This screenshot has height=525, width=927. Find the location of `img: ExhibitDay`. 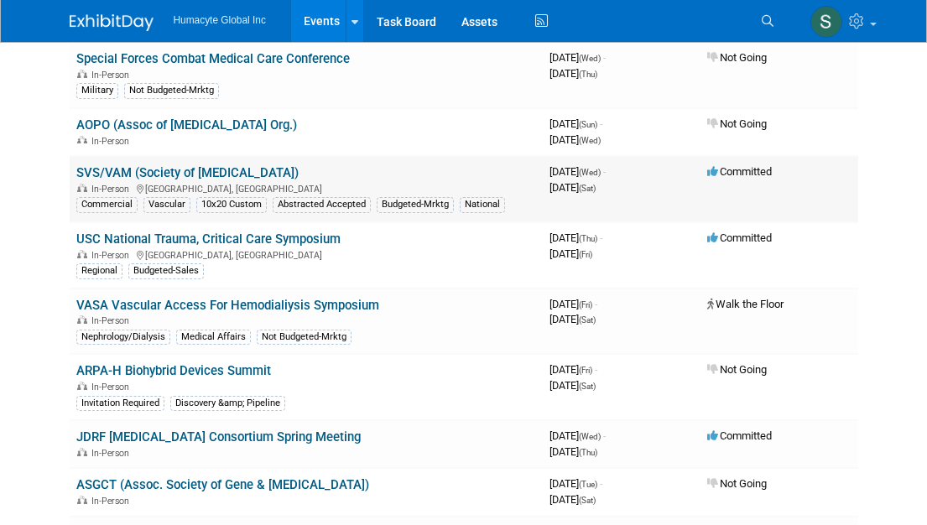

img: ExhibitDay is located at coordinates (112, 23).